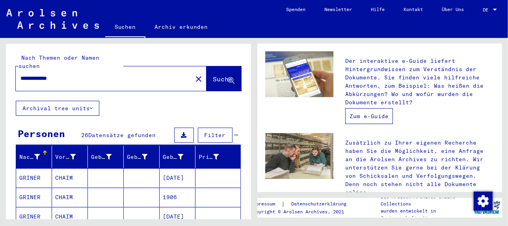  What do you see at coordinates (58, 108) in the screenshot?
I see `button: Archival tree units` at bounding box center [58, 108].